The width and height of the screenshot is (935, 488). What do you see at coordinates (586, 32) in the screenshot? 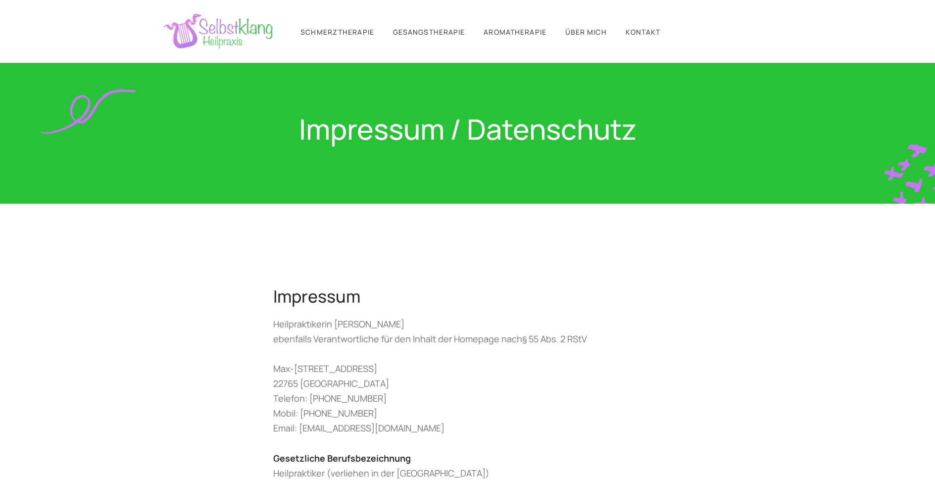
I see `a: ÜBER MICH` at bounding box center [586, 32].